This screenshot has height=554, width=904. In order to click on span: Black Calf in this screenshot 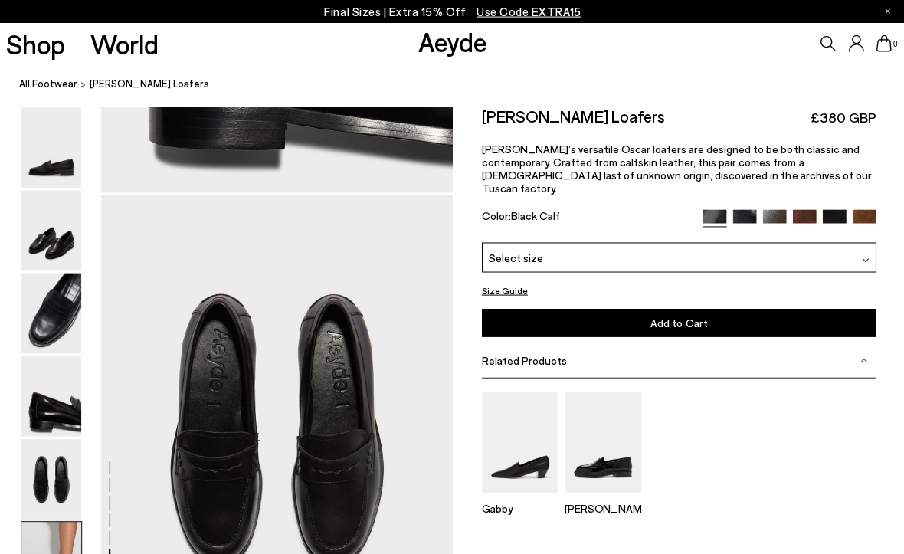, I will do `click(535, 215)`.